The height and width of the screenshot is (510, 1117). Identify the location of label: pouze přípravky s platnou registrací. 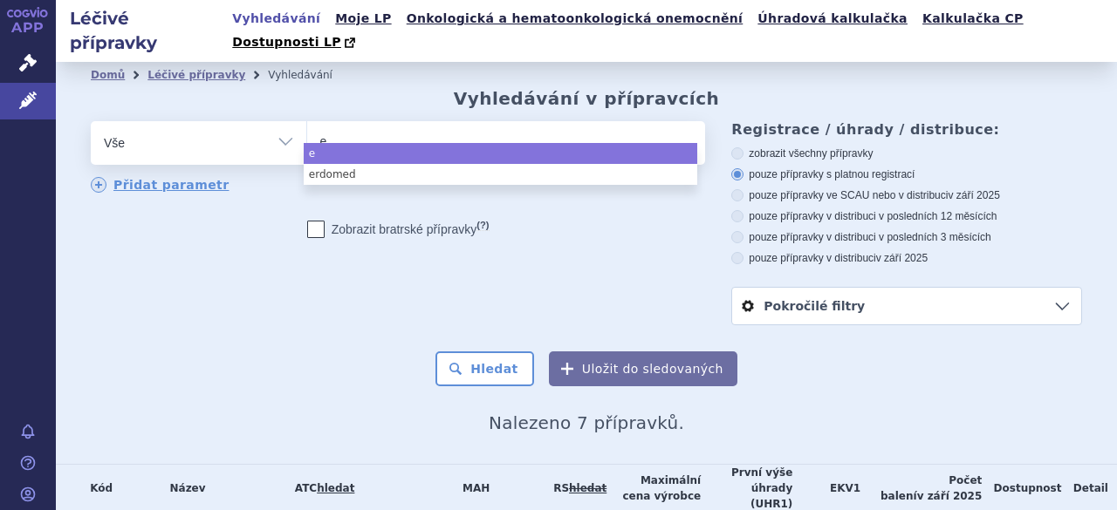
(906, 174).